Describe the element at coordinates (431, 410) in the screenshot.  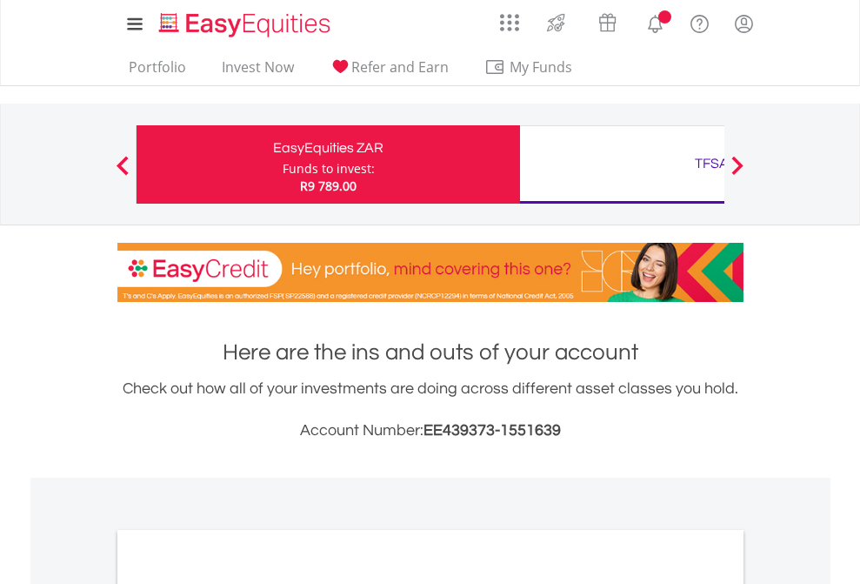
I see `div: Check out how all of your investments are doing across different asset classes you hold.` at that location.